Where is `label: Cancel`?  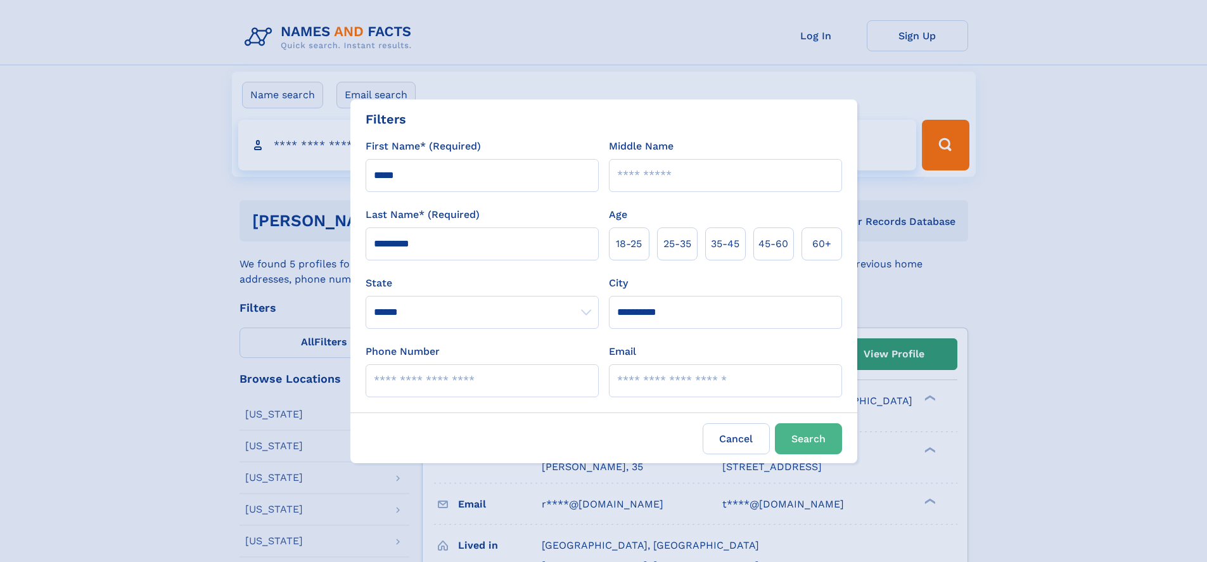
label: Cancel is located at coordinates (736, 439).